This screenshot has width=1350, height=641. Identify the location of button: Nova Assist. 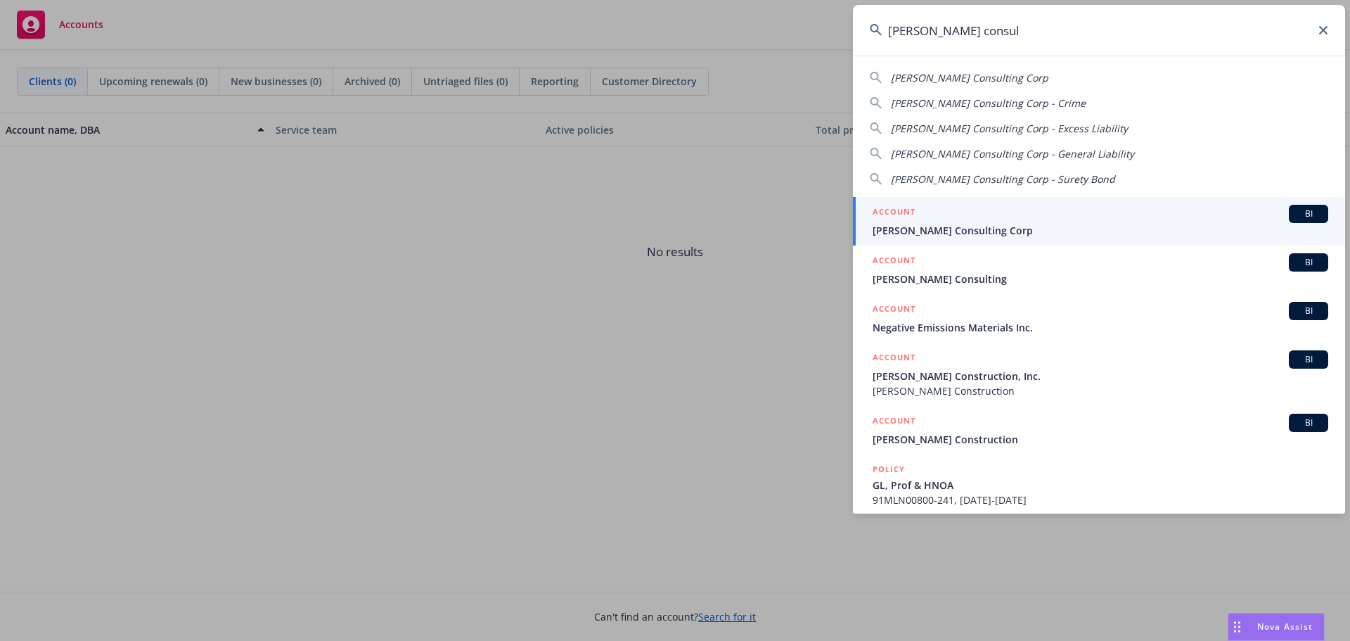
(1276, 627).